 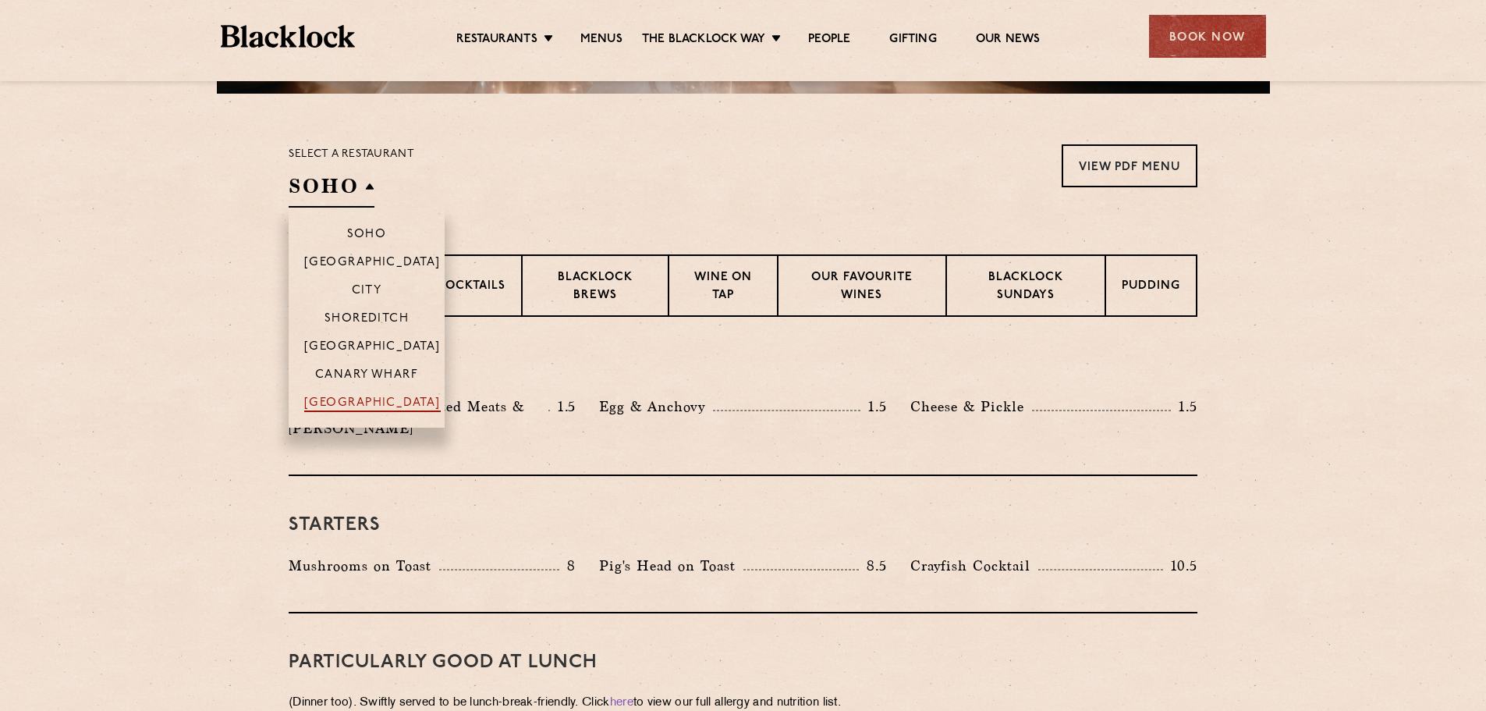 What do you see at coordinates (656, 406) in the screenshot?
I see `p: Egg & Anchovy` at bounding box center [656, 406].